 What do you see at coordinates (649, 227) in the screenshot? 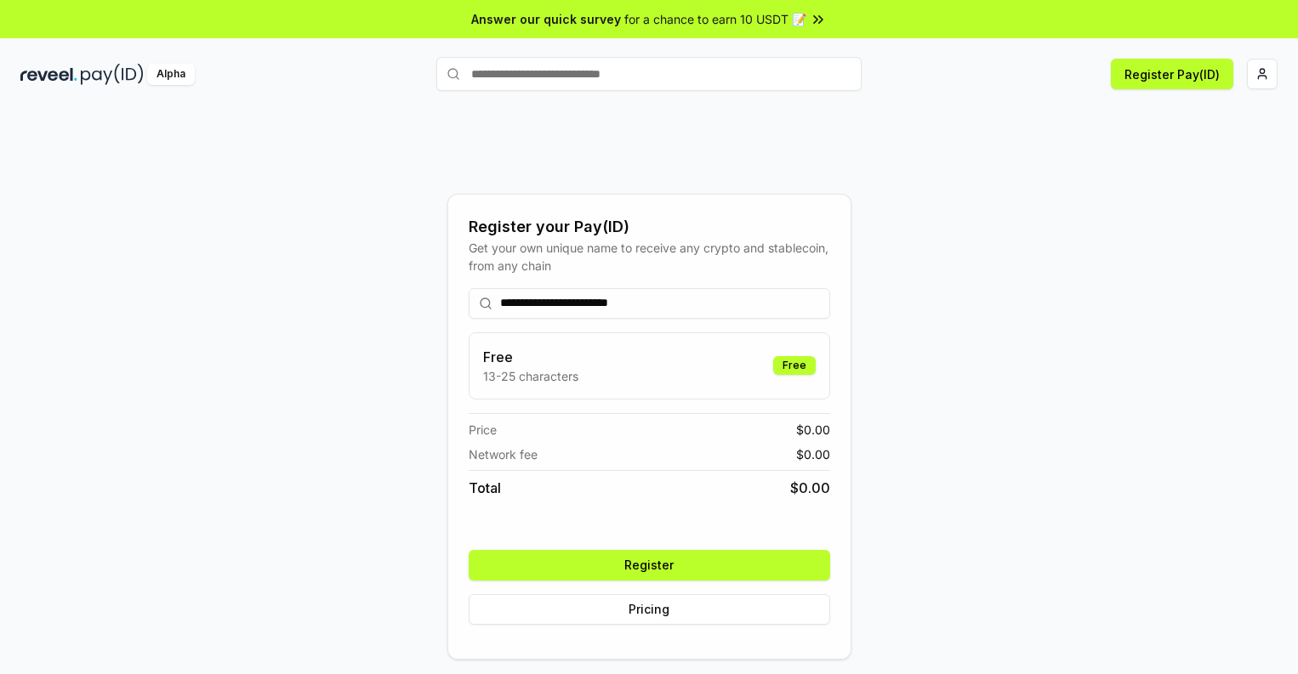
I see `div: Register your Pay(ID)` at bounding box center [649, 227].